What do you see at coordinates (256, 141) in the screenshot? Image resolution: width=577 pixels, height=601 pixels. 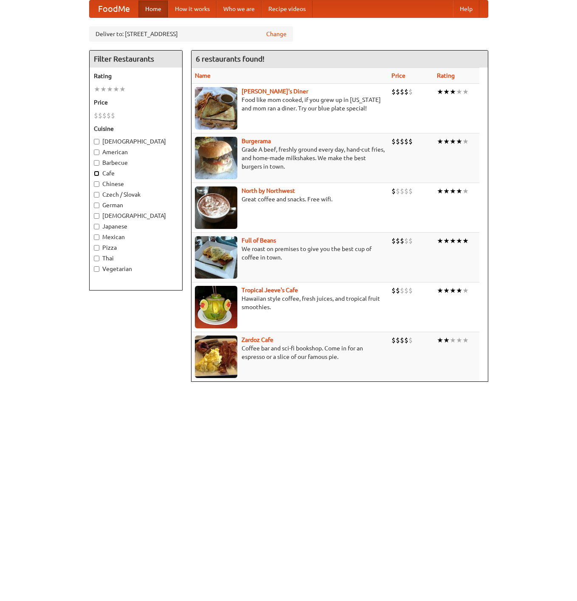 I see `a: Burgerama` at bounding box center [256, 141].